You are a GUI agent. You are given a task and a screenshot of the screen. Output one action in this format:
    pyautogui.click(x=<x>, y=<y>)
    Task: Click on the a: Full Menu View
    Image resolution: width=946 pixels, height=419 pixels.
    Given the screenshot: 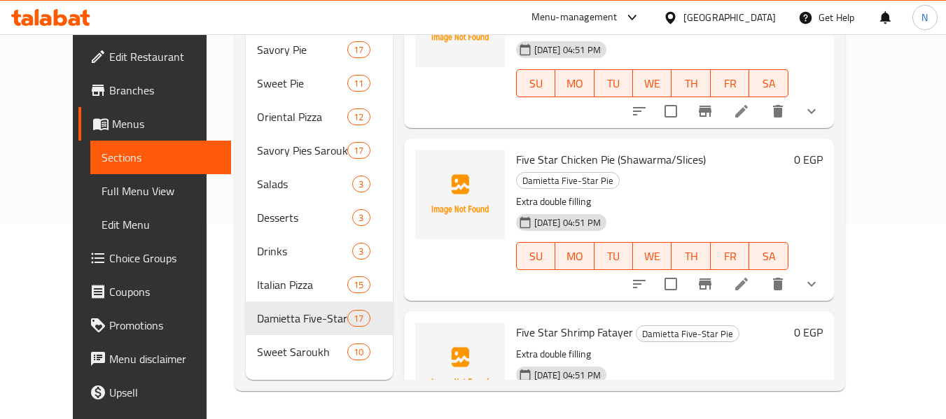 What is the action you would take?
    pyautogui.click(x=160, y=191)
    